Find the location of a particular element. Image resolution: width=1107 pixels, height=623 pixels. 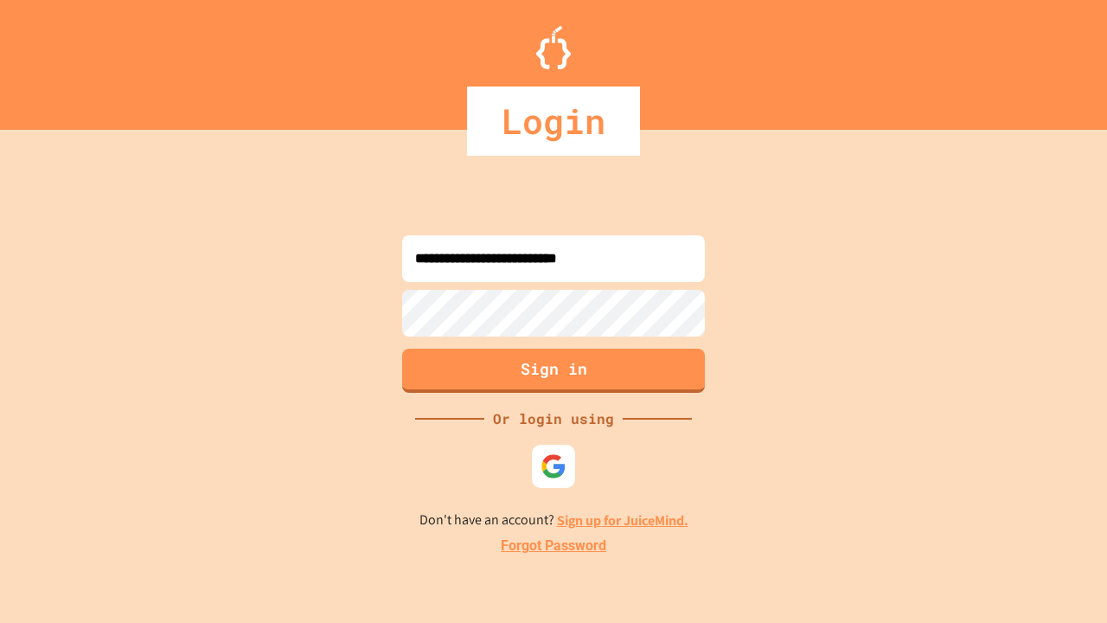

button: Sign in is located at coordinates (553, 370).